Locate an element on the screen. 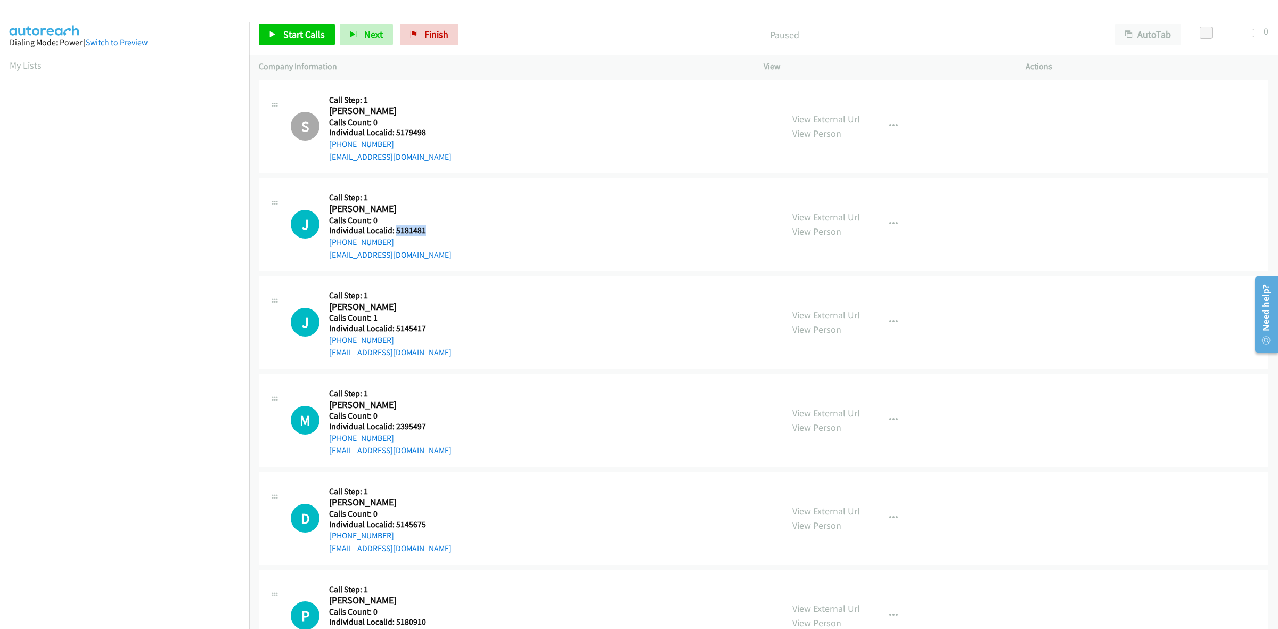 The image size is (1278, 629). h5: Individual Localid: 5145417 is located at coordinates (390, 328).